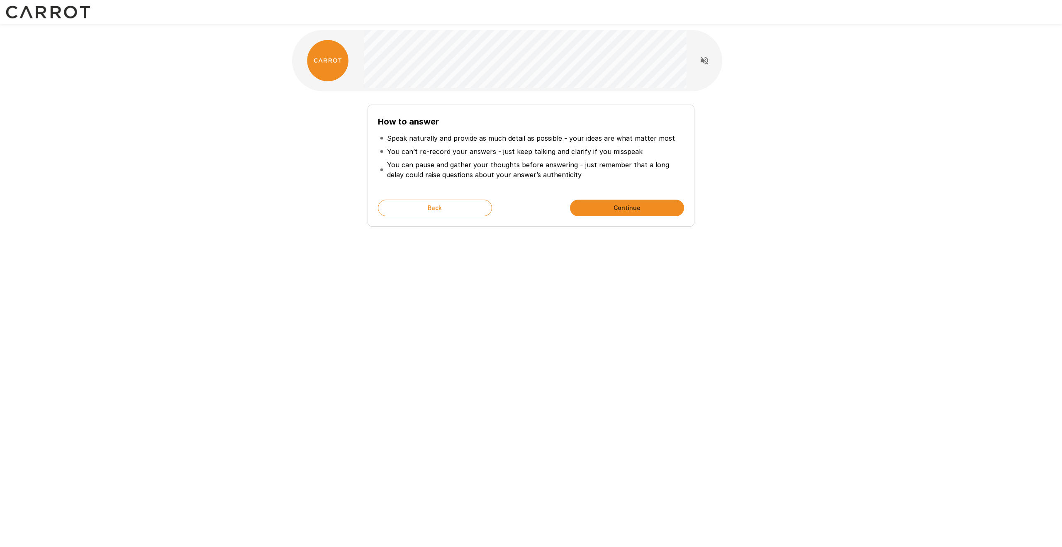  Describe the element at coordinates (531, 138) in the screenshot. I see `p: Speak naturally and provide as much detail as possible - your ideas are what matter most` at that location.